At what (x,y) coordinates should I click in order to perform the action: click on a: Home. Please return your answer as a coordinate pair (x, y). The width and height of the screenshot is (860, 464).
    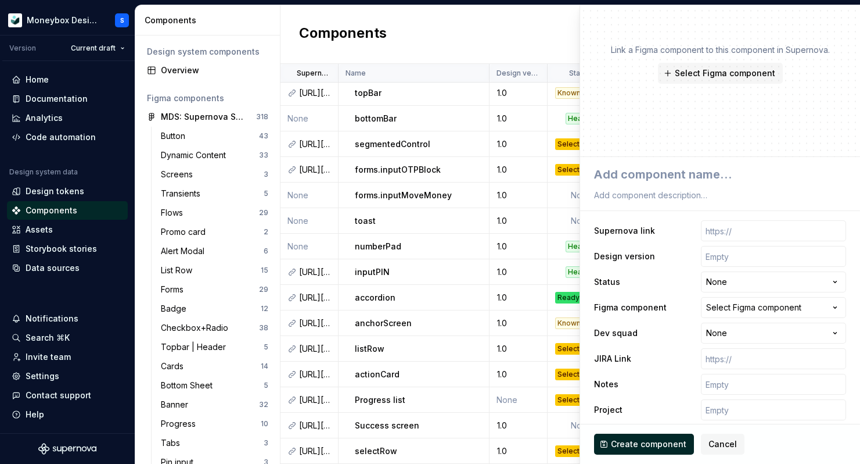
    Looking at the image, I should click on (67, 80).